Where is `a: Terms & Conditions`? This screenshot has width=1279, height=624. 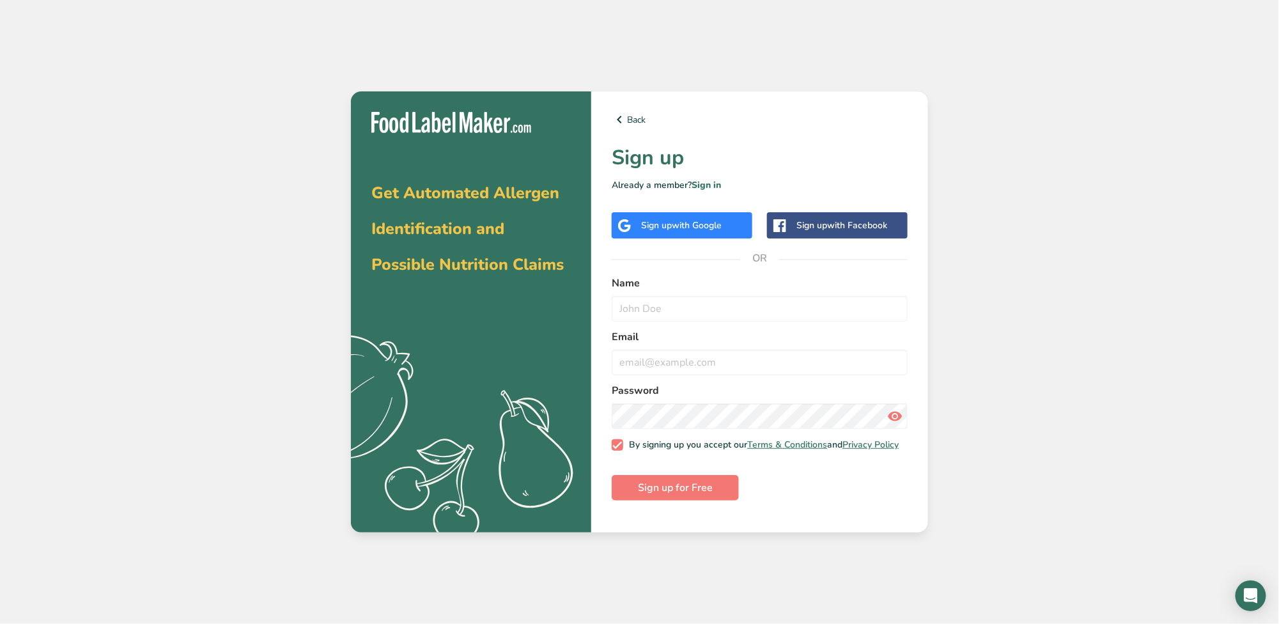 a: Terms & Conditions is located at coordinates (787, 444).